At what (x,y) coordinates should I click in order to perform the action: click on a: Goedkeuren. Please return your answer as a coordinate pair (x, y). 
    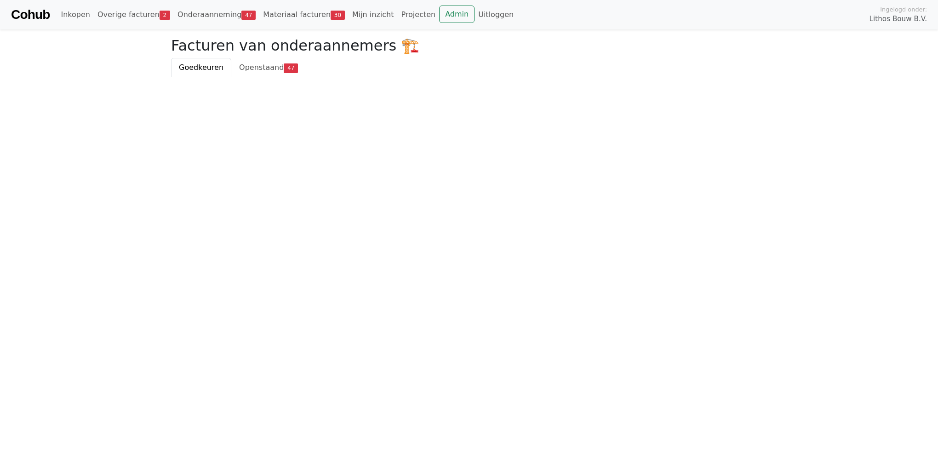
    Looking at the image, I should click on (201, 68).